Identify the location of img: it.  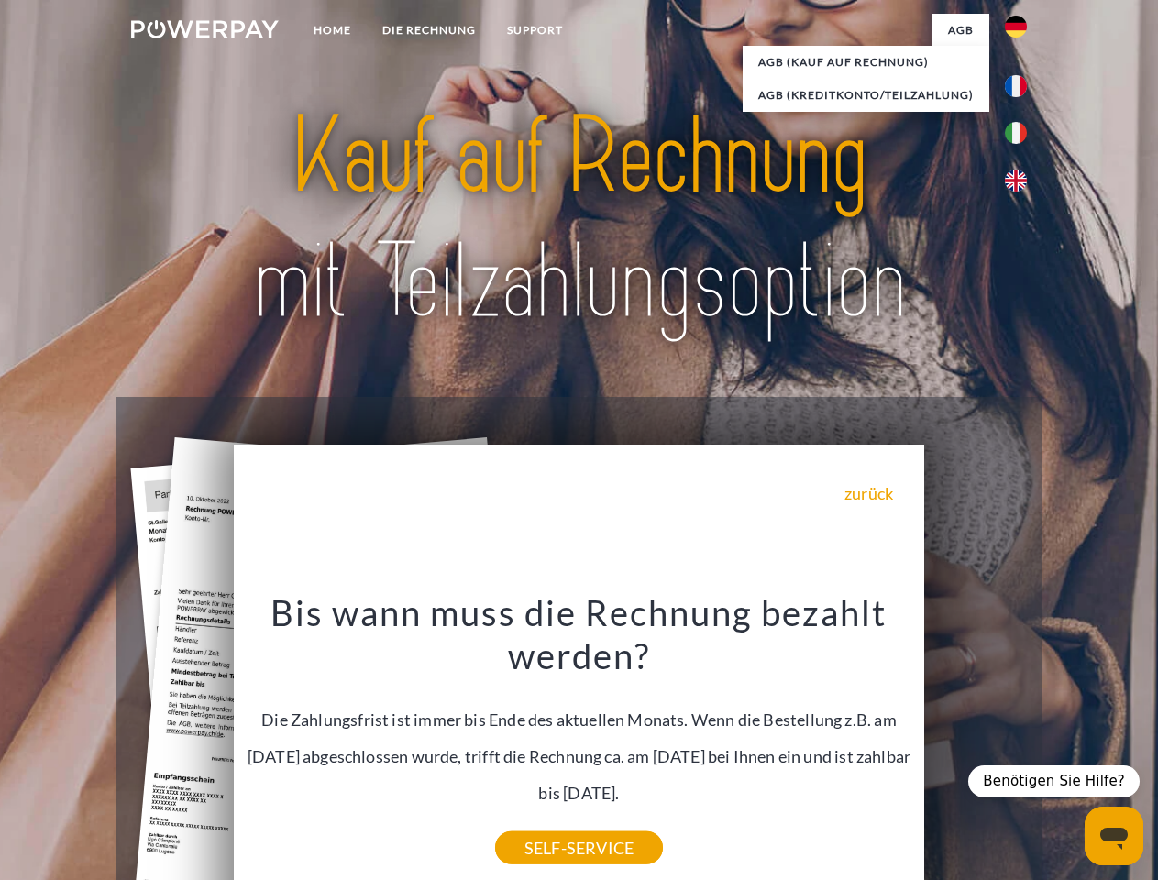
(1016, 133).